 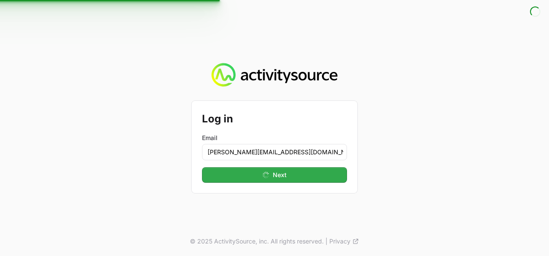 What do you see at coordinates (274, 119) in the screenshot?
I see `h2: Log in` at bounding box center [274, 119].